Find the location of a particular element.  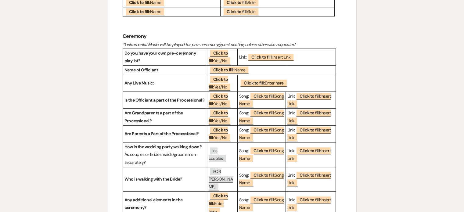

strong: Any Live Music: is located at coordinates (140, 83).